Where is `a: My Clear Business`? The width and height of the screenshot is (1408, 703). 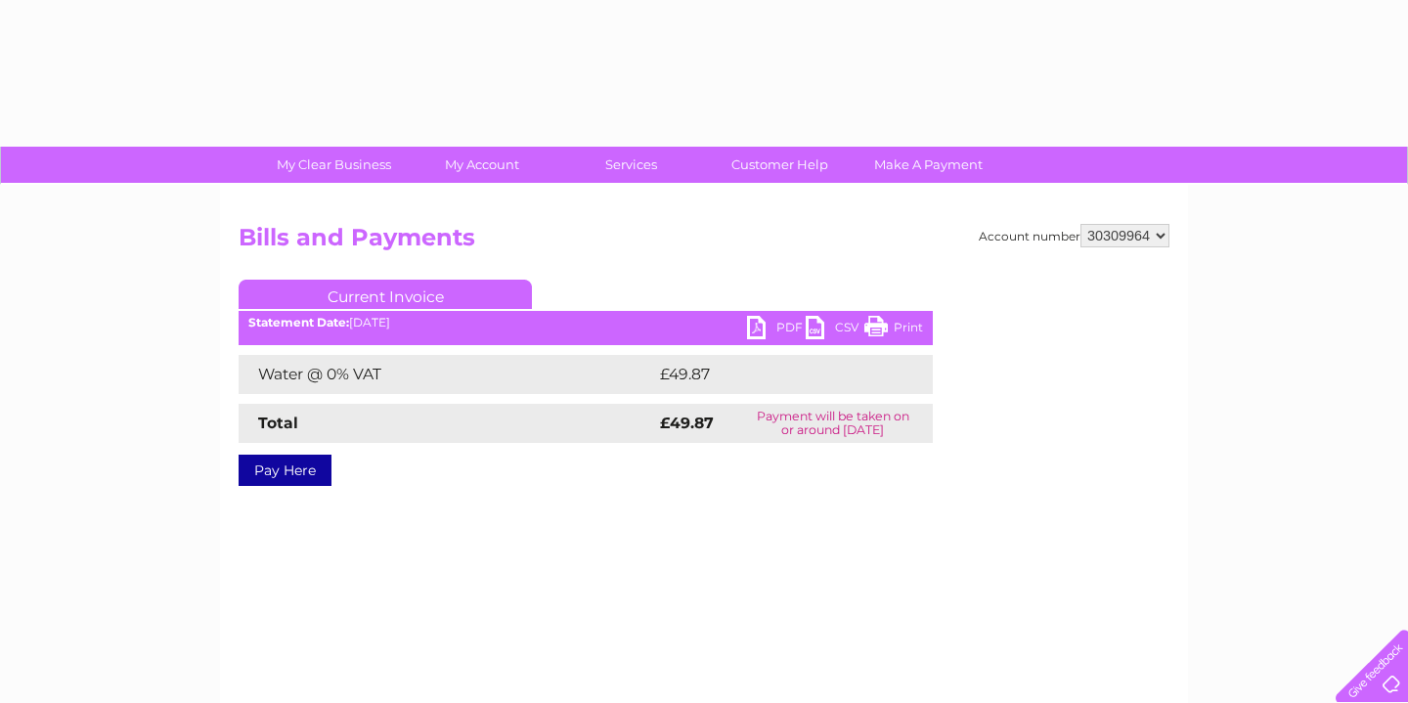 a: My Clear Business is located at coordinates (333, 164).